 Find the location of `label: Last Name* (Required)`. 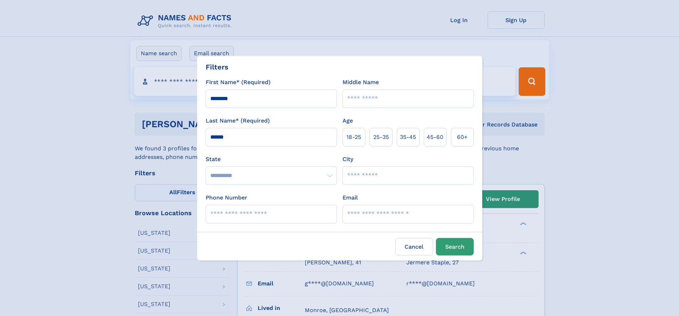

label: Last Name* (Required) is located at coordinates (238, 121).